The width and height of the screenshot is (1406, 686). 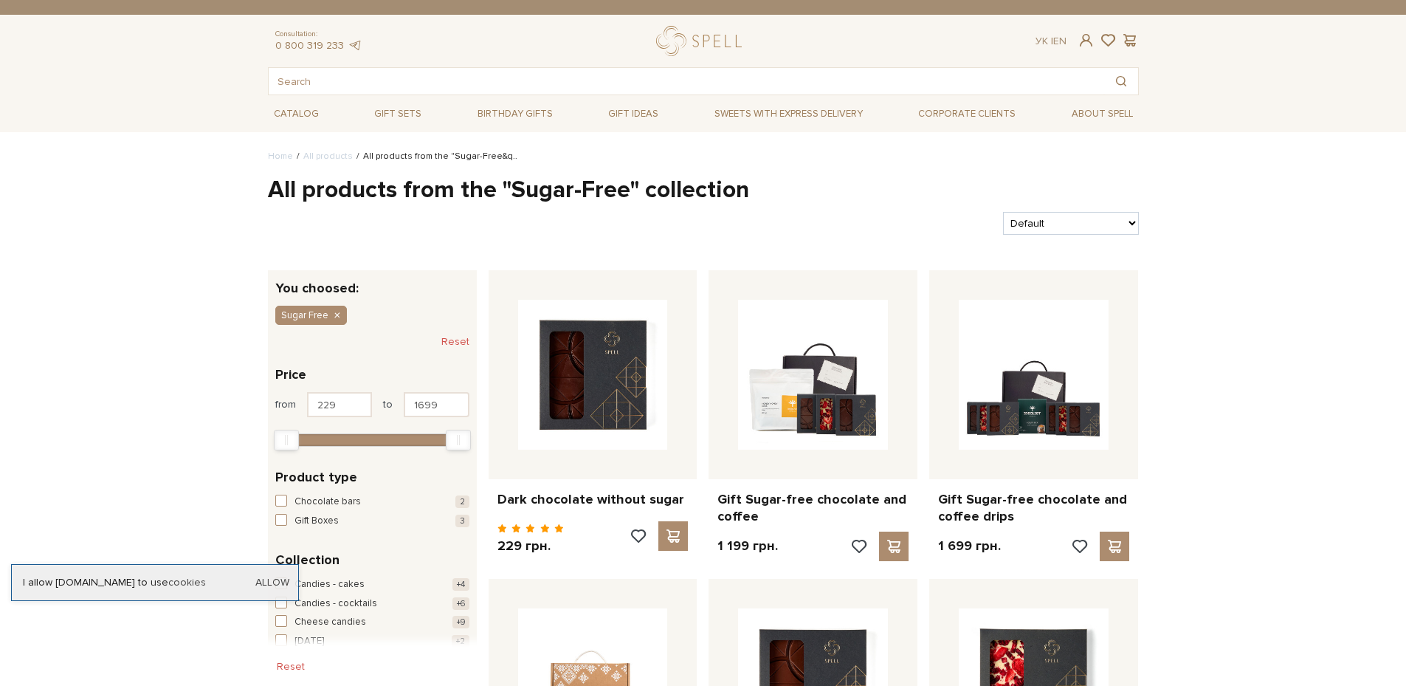 What do you see at coordinates (372, 604) in the screenshot?
I see `button: Candies - cocktails +6` at bounding box center [372, 604].